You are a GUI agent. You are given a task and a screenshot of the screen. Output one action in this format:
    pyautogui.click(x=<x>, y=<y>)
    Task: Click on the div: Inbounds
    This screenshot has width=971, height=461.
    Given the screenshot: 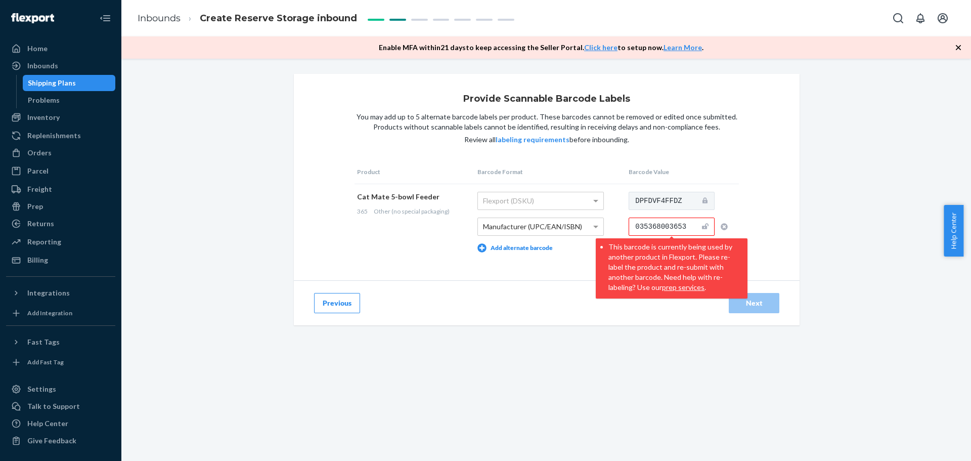 What is the action you would take?
    pyautogui.click(x=42, y=66)
    